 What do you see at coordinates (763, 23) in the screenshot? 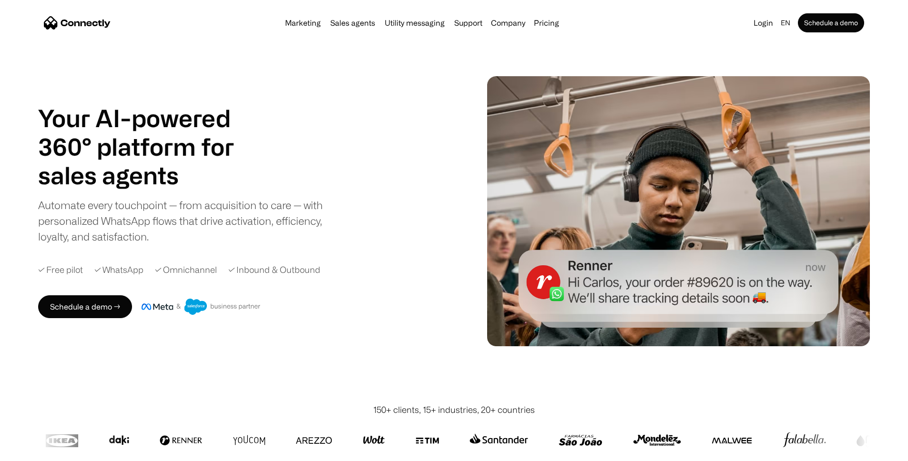
I see `a: Login` at bounding box center [763, 23].